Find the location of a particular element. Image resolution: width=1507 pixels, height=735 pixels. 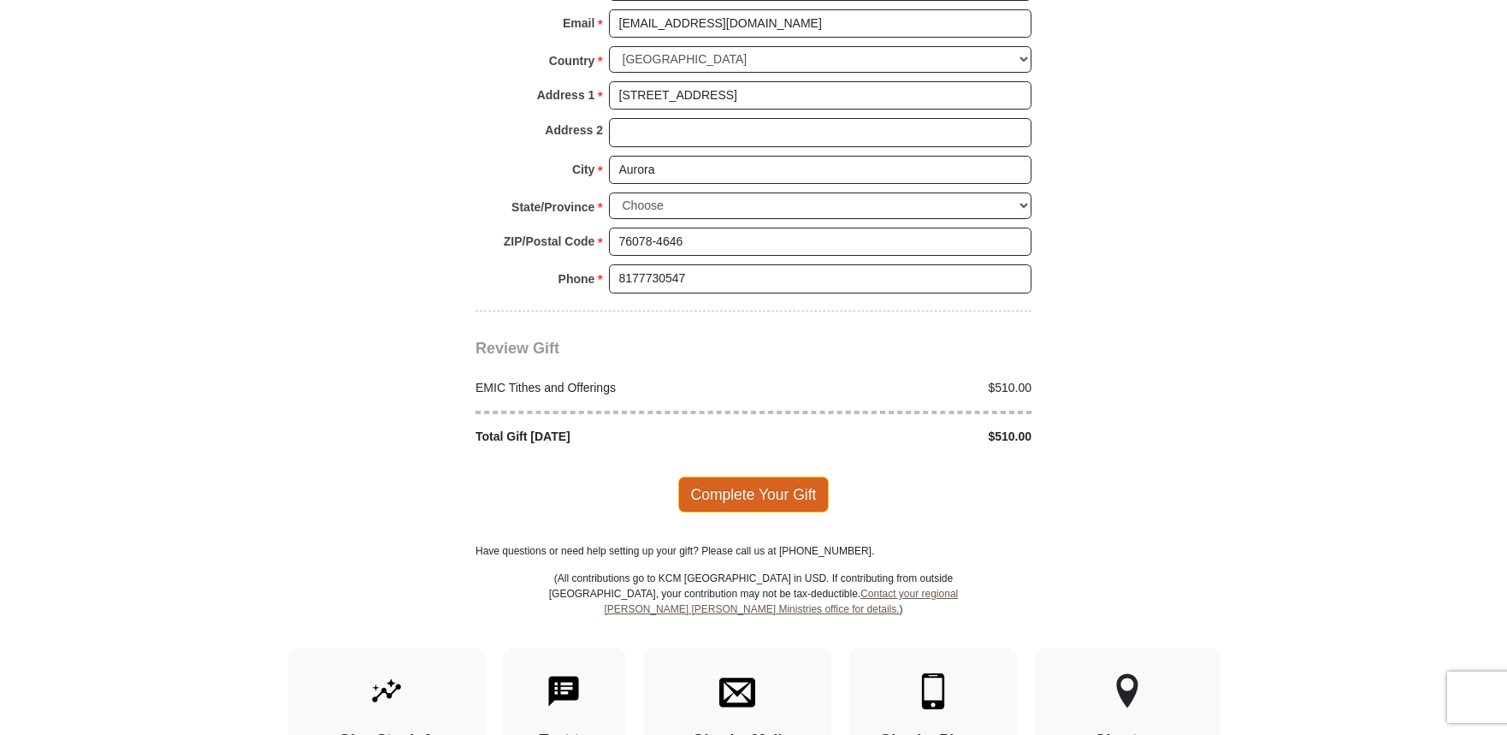

img: mobile.svg is located at coordinates (933, 691).